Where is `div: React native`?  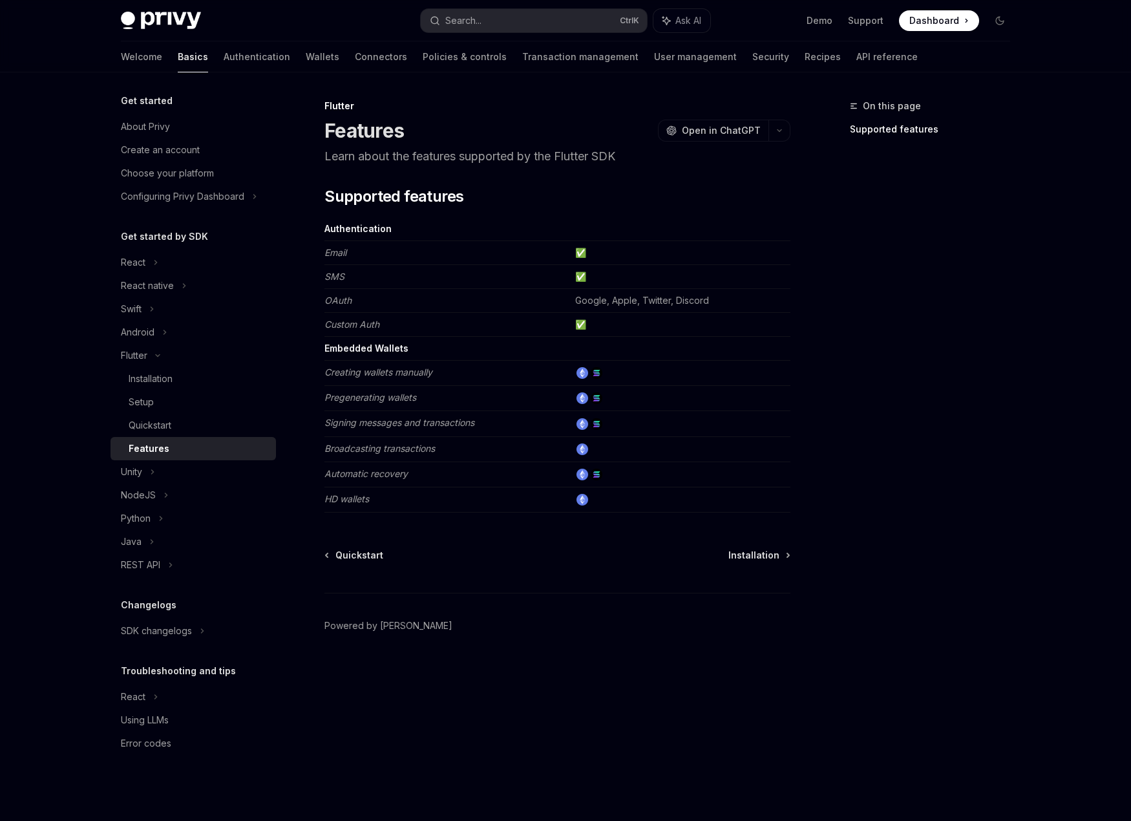 div: React native is located at coordinates (147, 286).